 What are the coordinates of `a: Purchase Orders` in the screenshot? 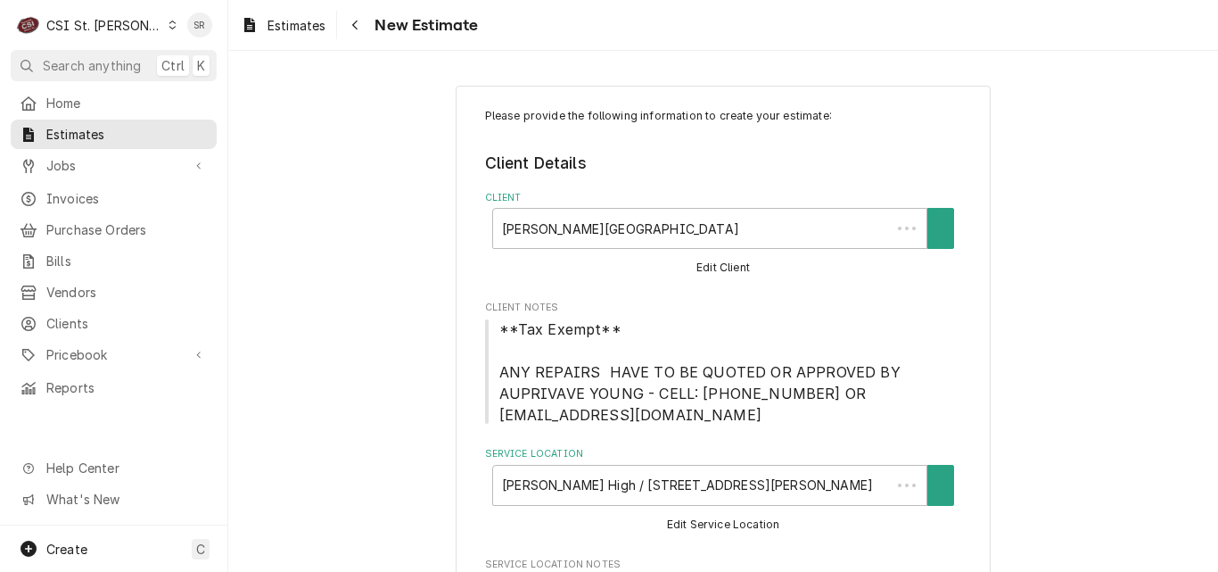 It's located at (113, 229).